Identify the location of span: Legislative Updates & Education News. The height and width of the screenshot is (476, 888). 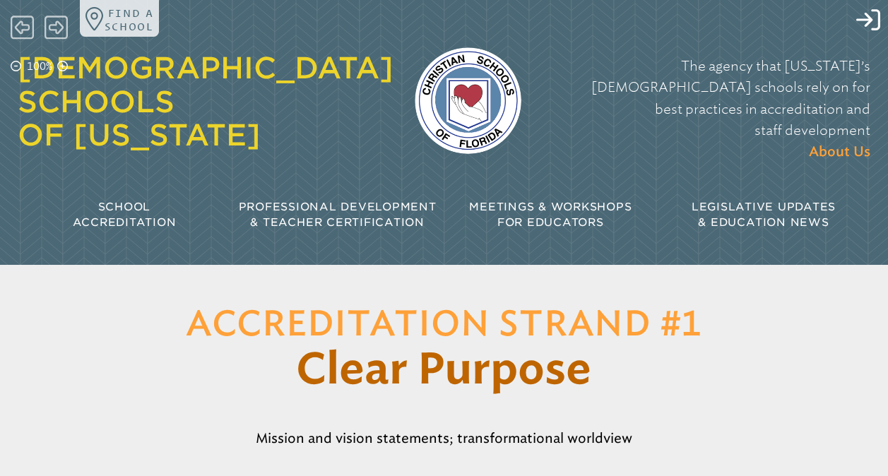
(764, 215).